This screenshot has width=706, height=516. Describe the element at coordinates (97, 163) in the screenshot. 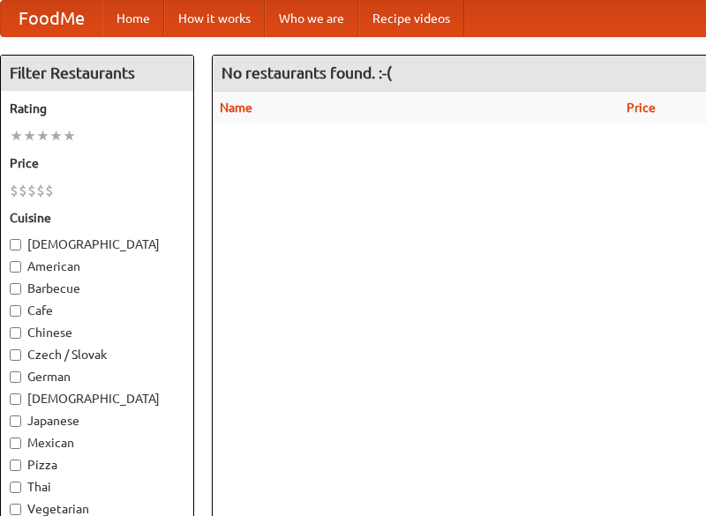

I see `h5: Price` at that location.